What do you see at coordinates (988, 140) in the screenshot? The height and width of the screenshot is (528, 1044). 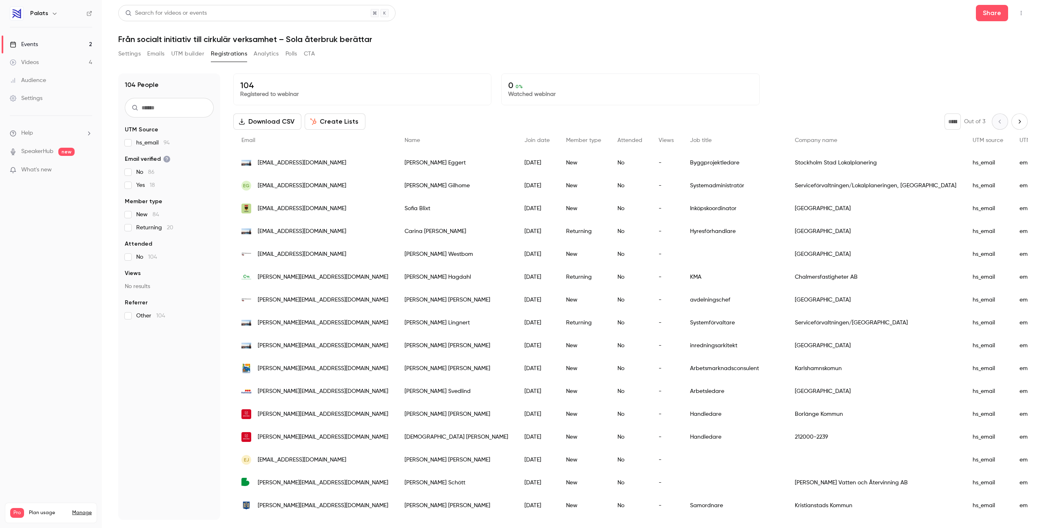 I see `span: UTM source` at bounding box center [988, 140].